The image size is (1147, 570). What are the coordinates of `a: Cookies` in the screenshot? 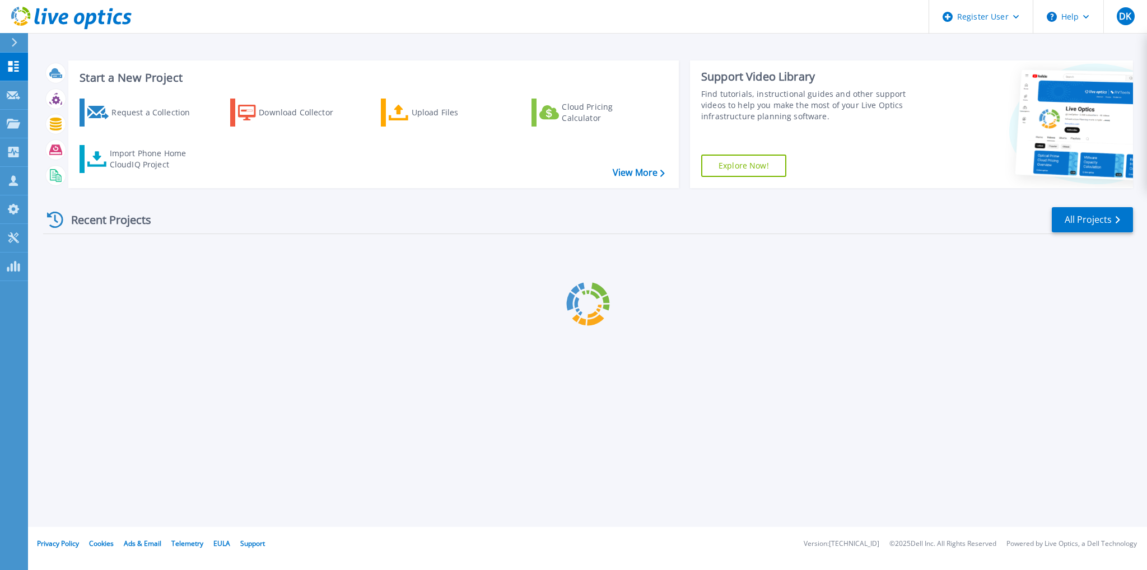 It's located at (101, 543).